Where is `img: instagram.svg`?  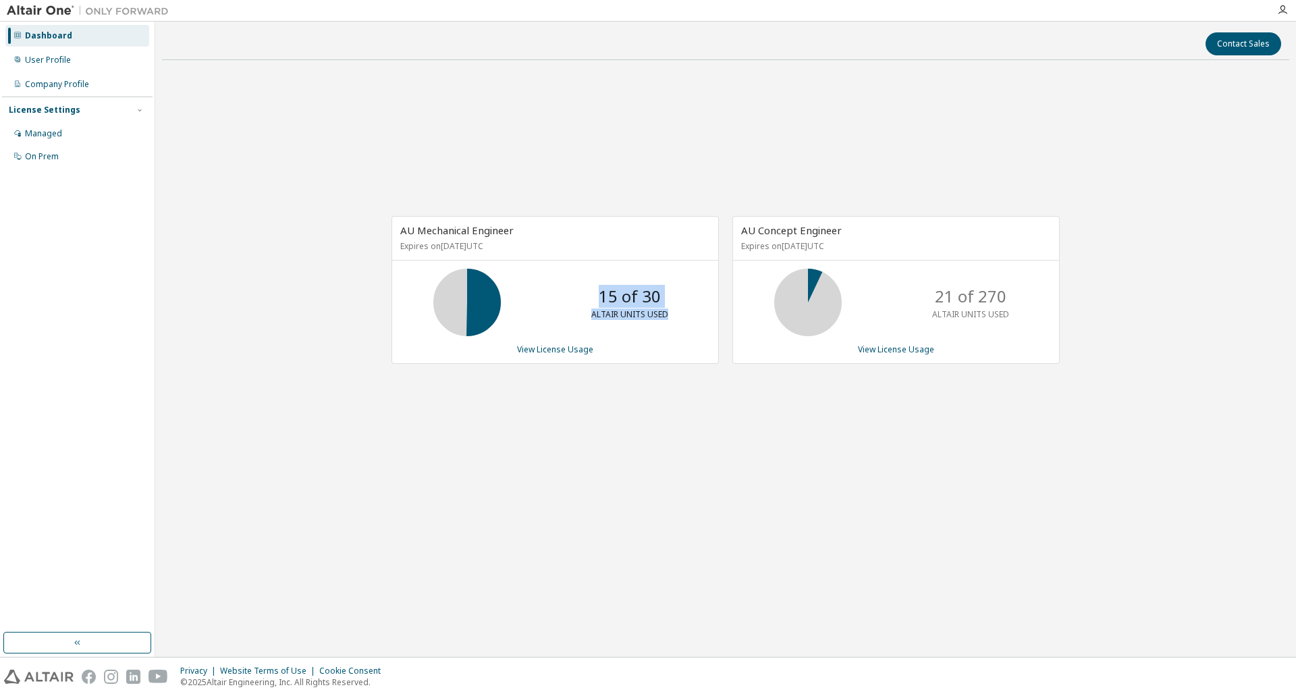
img: instagram.svg is located at coordinates (111, 676).